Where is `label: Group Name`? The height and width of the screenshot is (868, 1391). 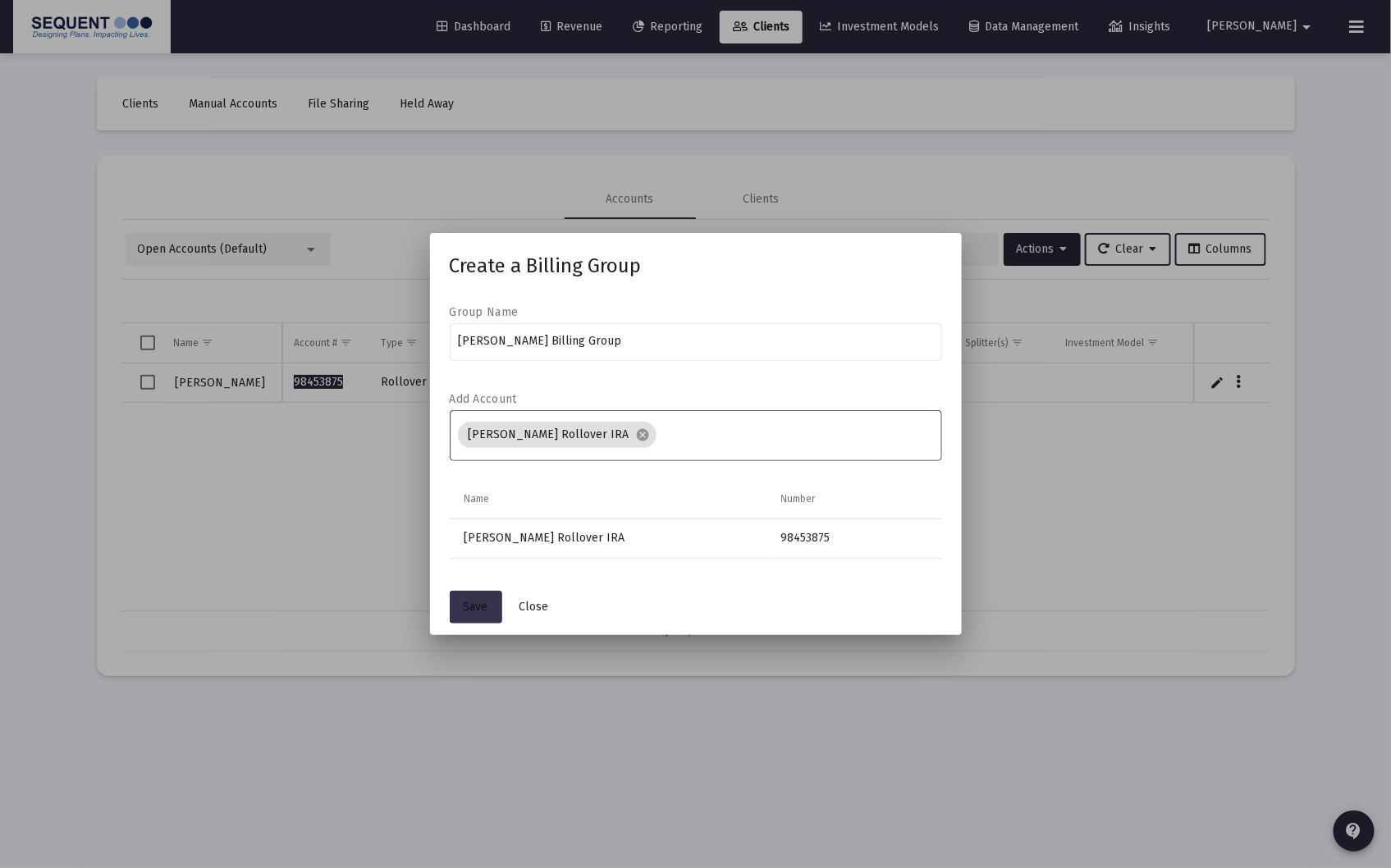 label: Group Name is located at coordinates (484, 311).